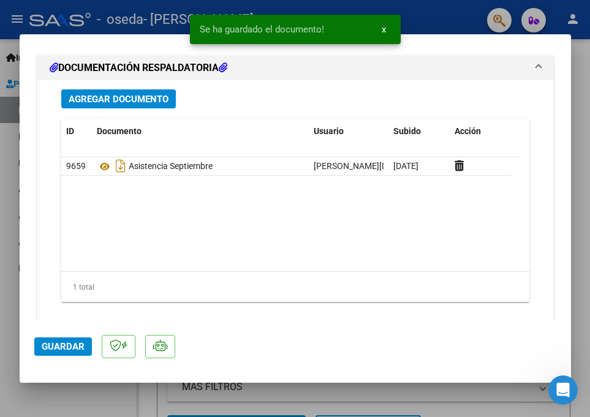 The image size is (590, 417). Describe the element at coordinates (467, 131) in the screenshot. I see `span: Acción` at that location.